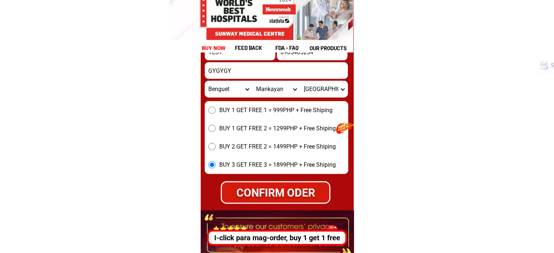  I want to click on input: Input address, so click(276, 71).